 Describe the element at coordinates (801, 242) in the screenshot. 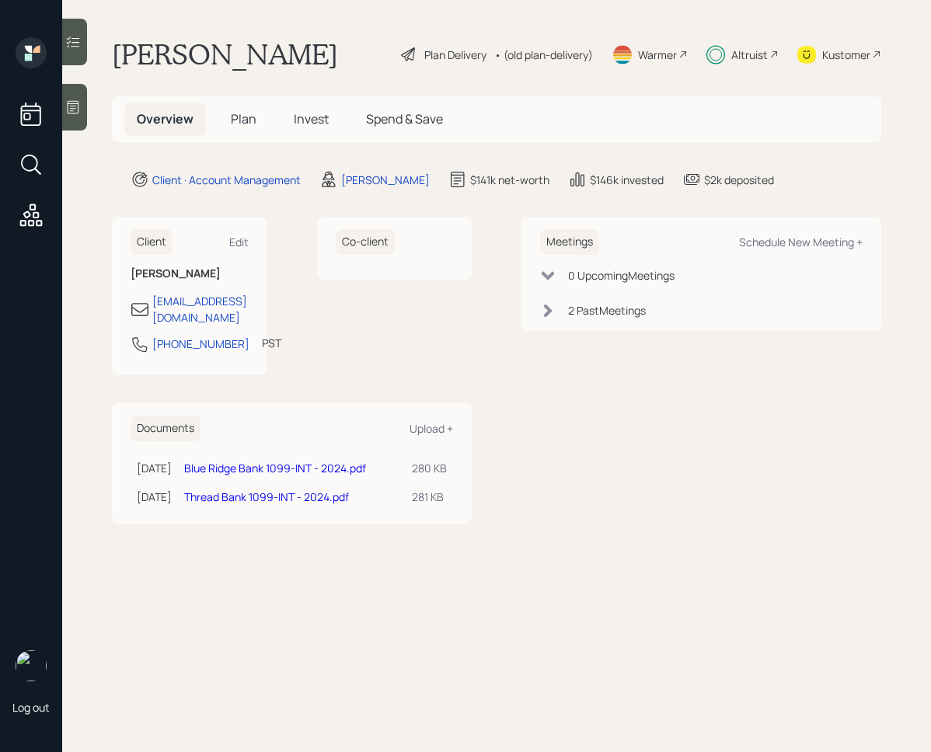

I see `div: Schedule New Meeting +` at that location.